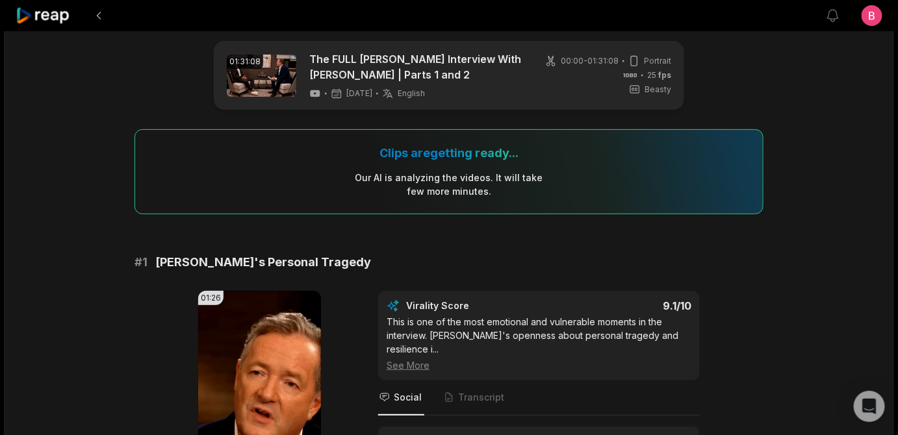  I want to click on span: Beasty, so click(657, 90).